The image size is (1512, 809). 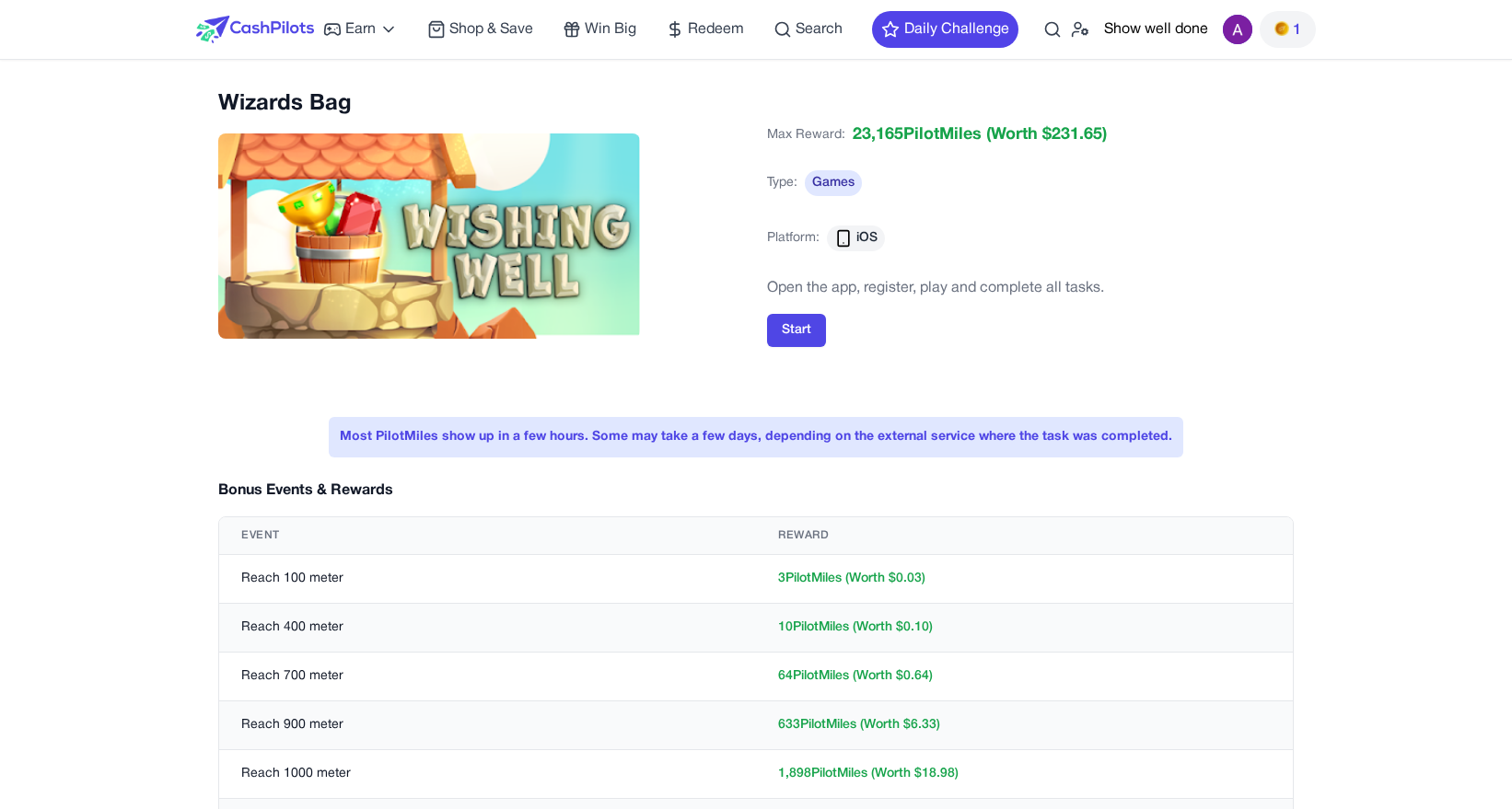 I want to click on button: Daily Challenge, so click(x=945, y=30).